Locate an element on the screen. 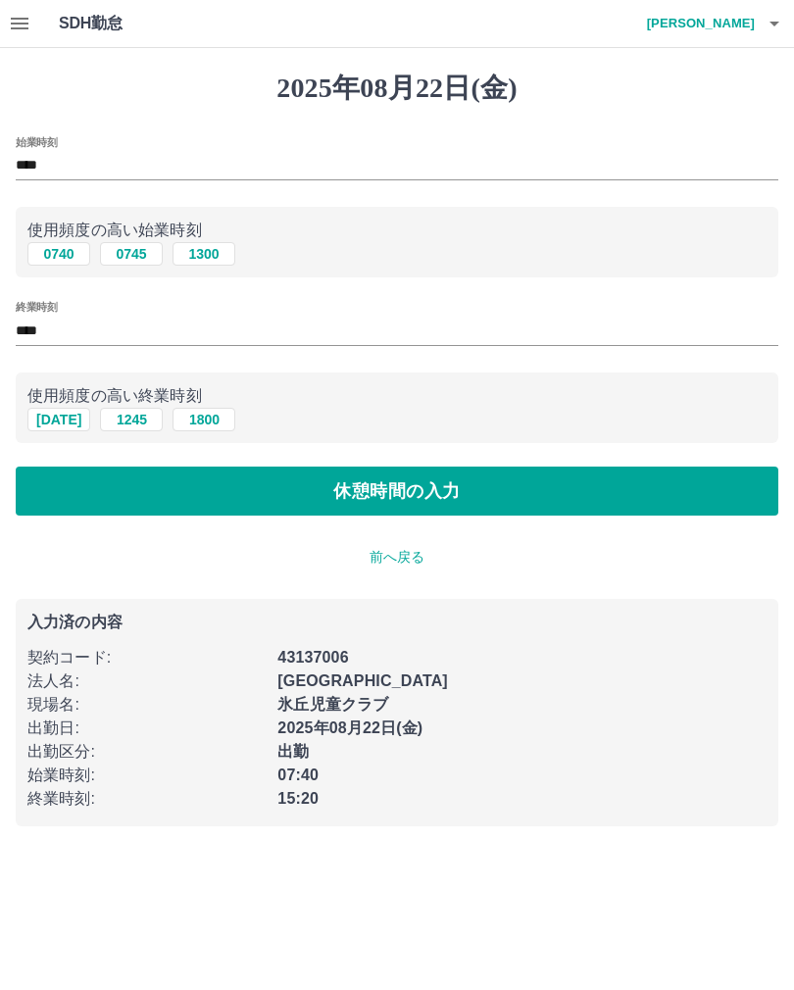 The image size is (794, 990). b: 2025年08月22日(金) is located at coordinates (350, 727).